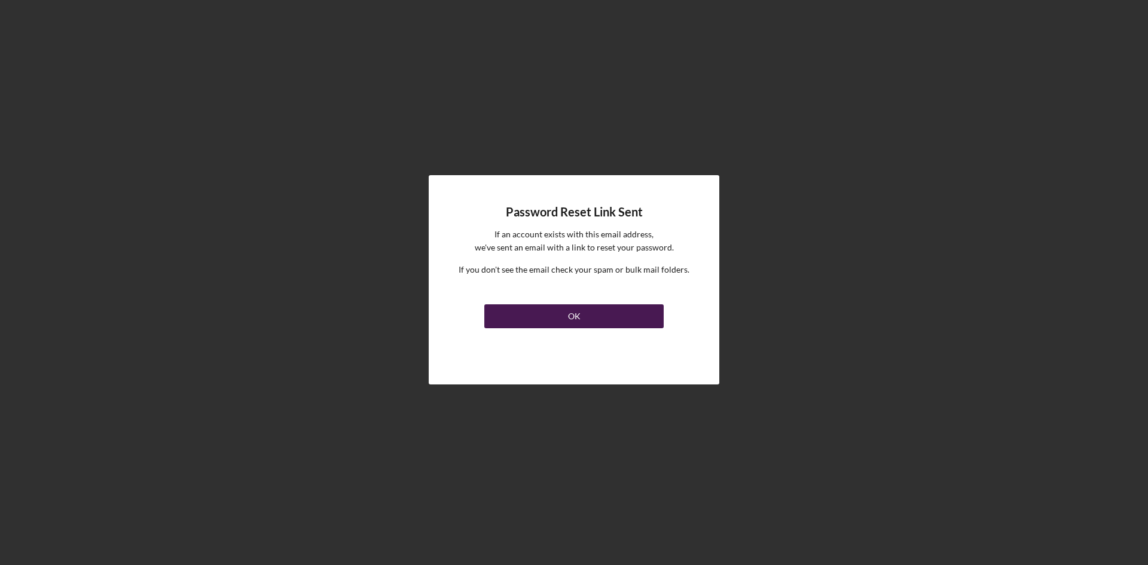 This screenshot has height=565, width=1148. What do you see at coordinates (574, 241) in the screenshot?
I see `p: If an account exists with this email address, we've sent an email with a link to reset your passw...` at bounding box center [574, 241].